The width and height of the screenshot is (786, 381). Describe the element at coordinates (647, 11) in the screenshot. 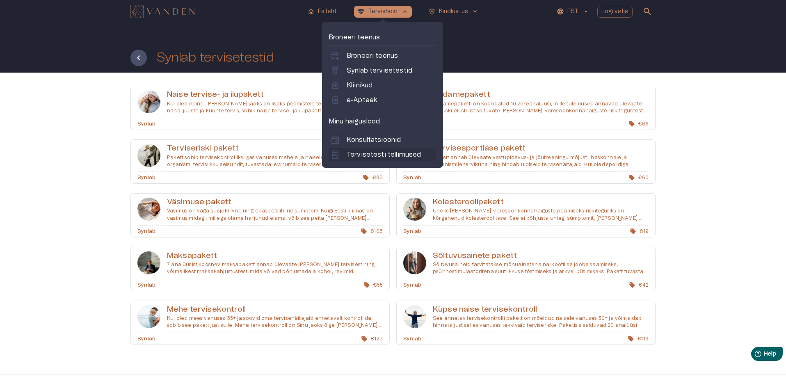

I see `button: open search modal` at that location.